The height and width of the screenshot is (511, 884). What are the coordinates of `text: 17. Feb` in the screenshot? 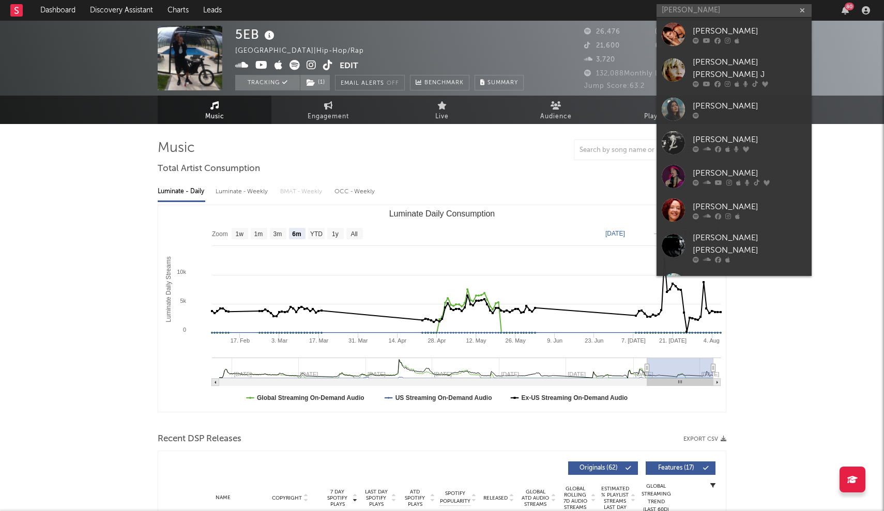 It's located at (240, 341).